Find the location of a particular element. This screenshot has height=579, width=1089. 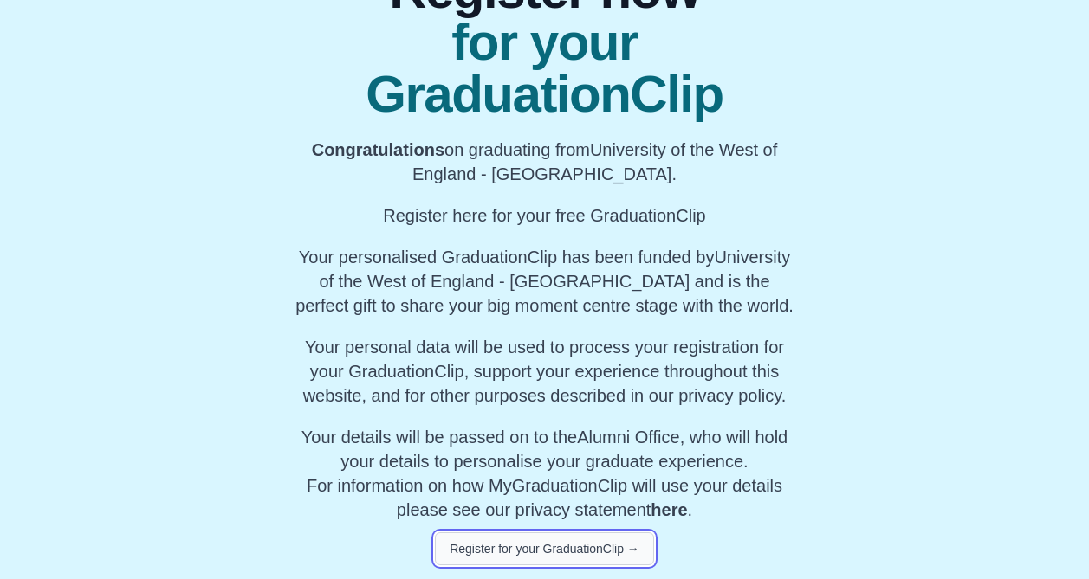

p: Your personalised GraduationClip has been funded by University of the West of England - [GEOGRAPH... is located at coordinates (544, 281).